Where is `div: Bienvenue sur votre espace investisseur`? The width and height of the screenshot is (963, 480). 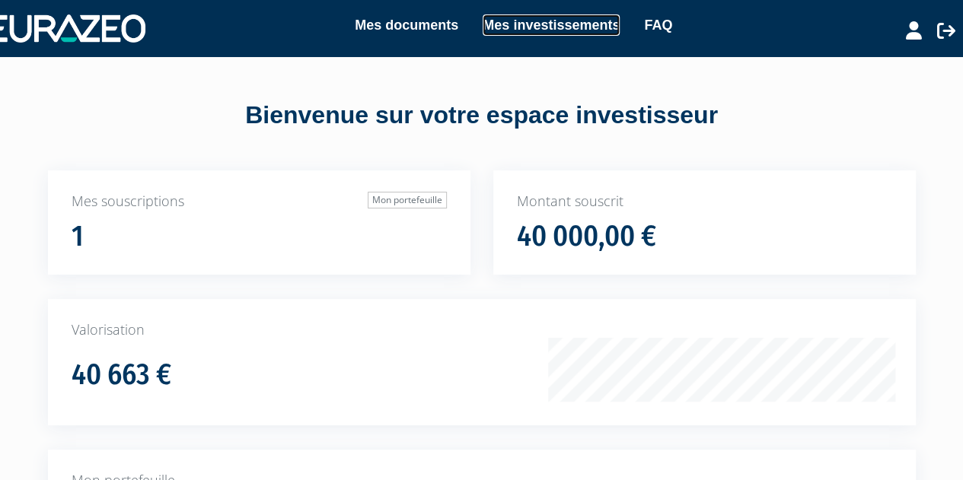 div: Bienvenue sur votre espace investisseur is located at coordinates (481, 116).